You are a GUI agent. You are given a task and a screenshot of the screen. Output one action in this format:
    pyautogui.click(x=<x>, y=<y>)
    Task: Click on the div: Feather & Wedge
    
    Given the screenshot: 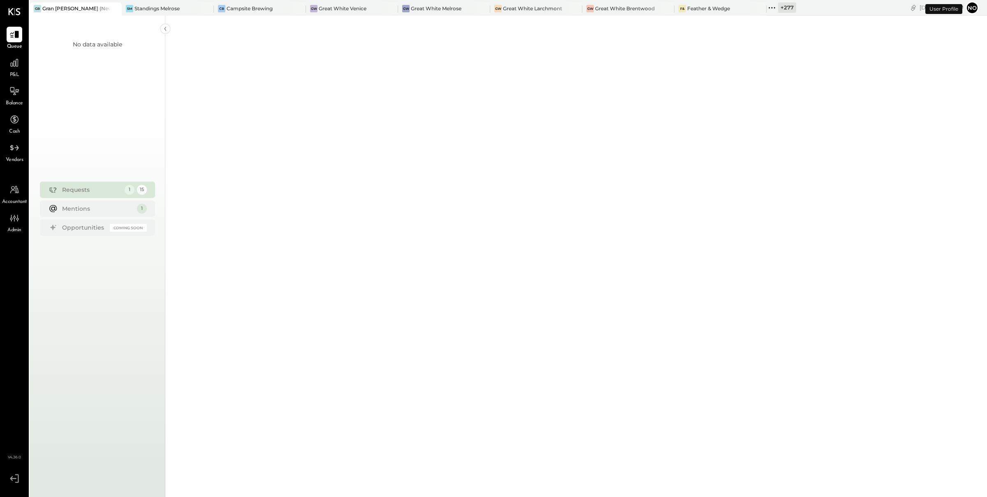 What is the action you would take?
    pyautogui.click(x=708, y=8)
    